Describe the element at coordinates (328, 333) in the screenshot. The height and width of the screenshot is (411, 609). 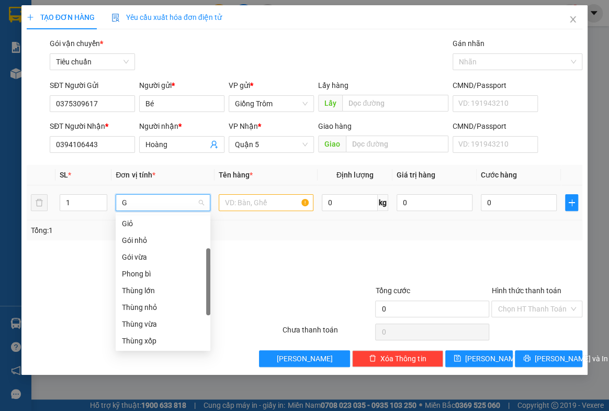
I see `div: Chưa thanh toán` at that location.